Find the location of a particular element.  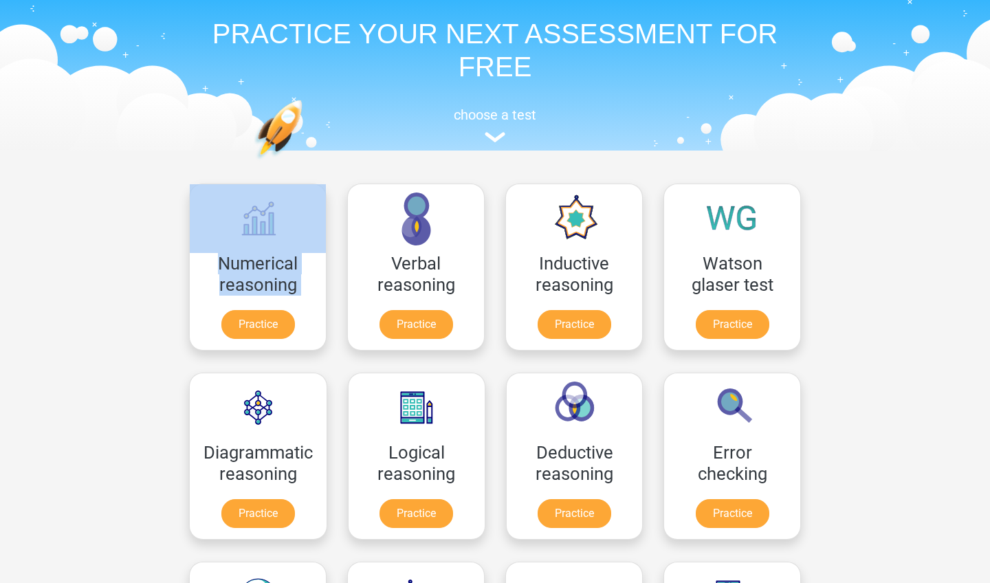

img: assessment is located at coordinates (495, 137).